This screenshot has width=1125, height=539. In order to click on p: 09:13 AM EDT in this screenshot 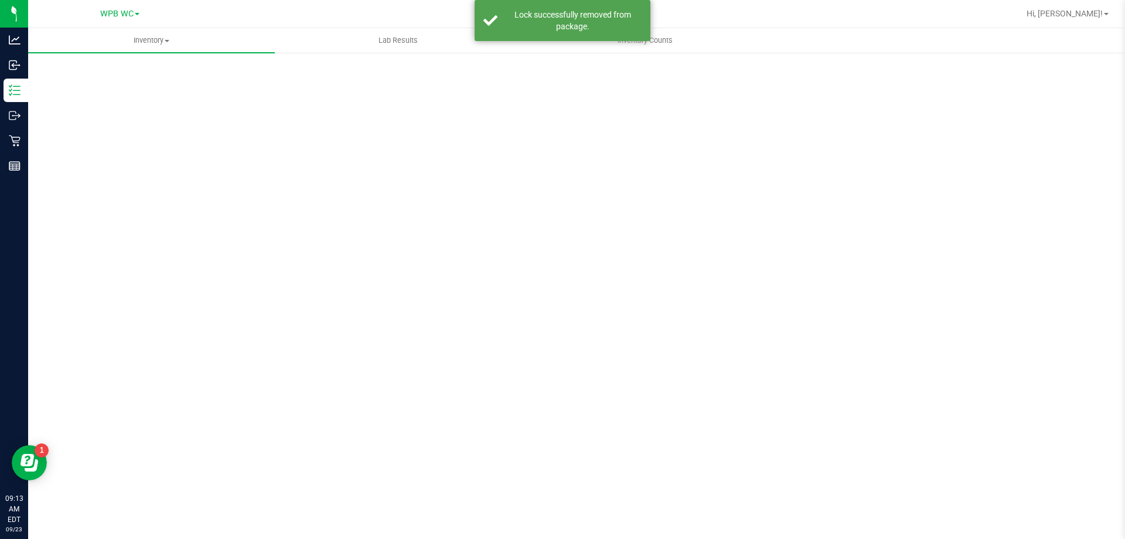, I will do `click(14, 509)`.